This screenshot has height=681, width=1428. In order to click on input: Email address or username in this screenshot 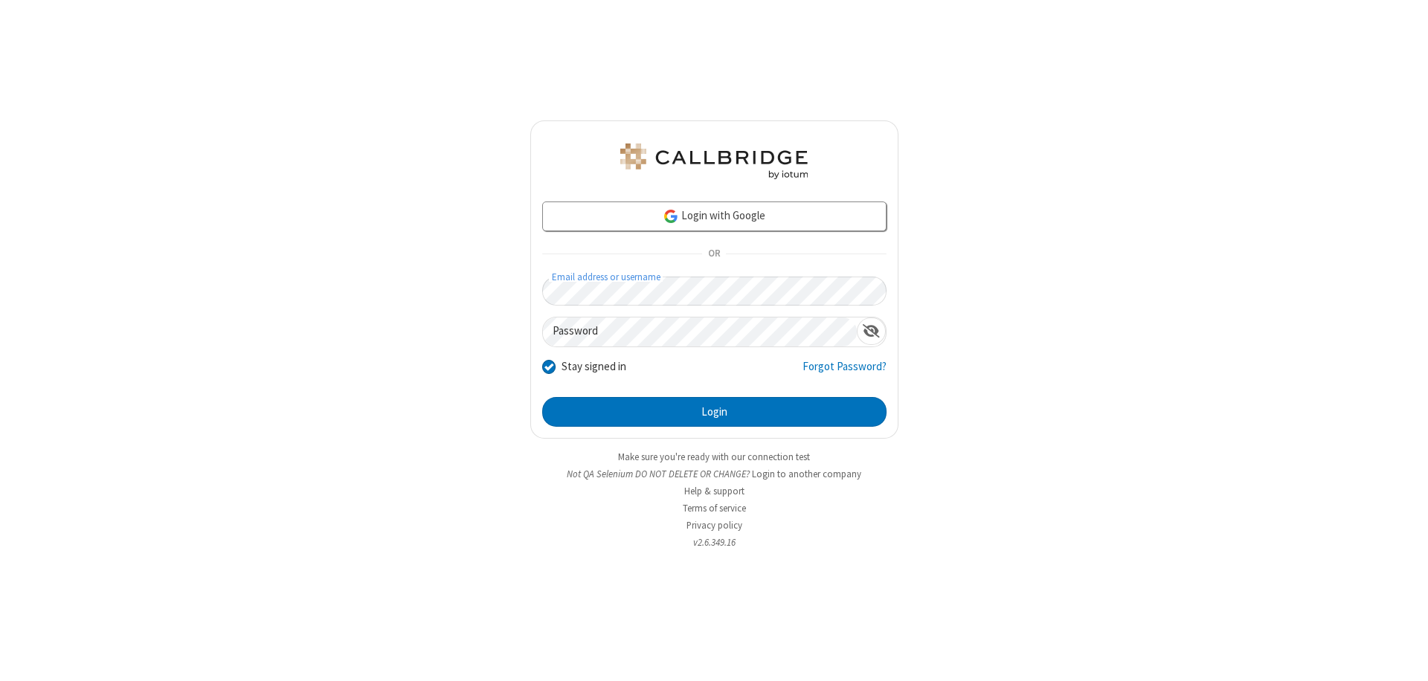, I will do `click(714, 291)`.